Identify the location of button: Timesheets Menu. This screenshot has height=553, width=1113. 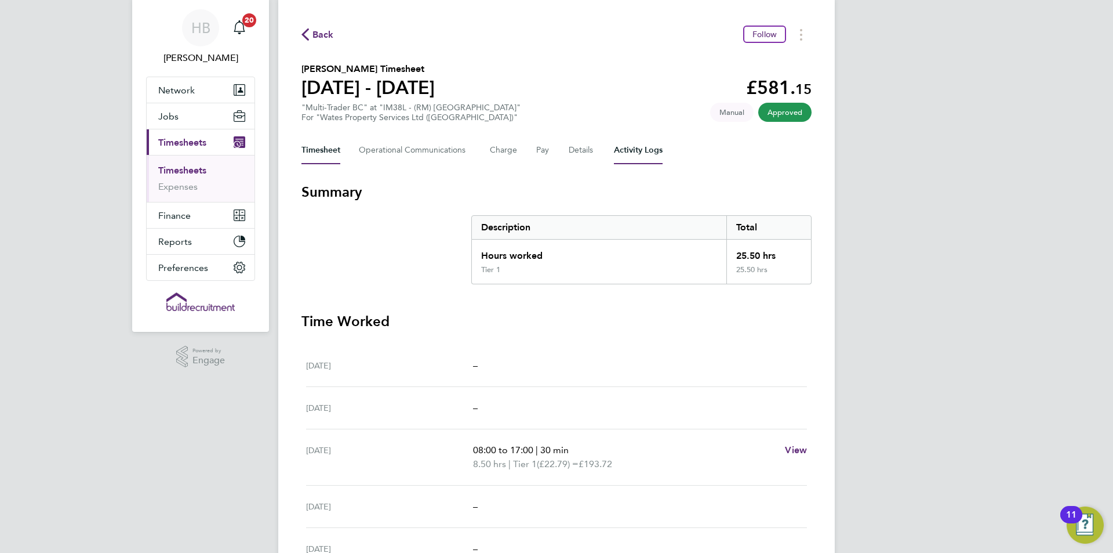
(801, 34).